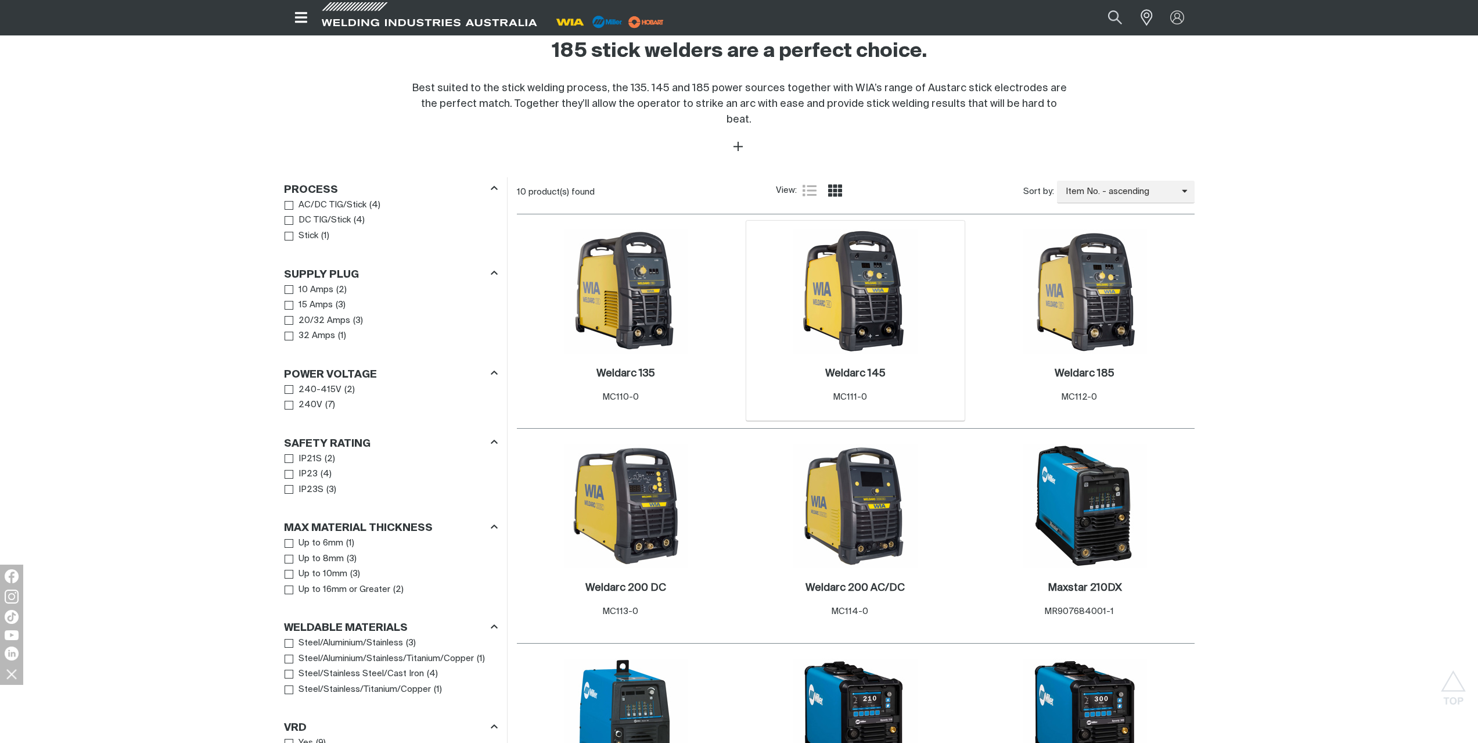 The image size is (1478, 743). I want to click on a: IP23, so click(301, 474).